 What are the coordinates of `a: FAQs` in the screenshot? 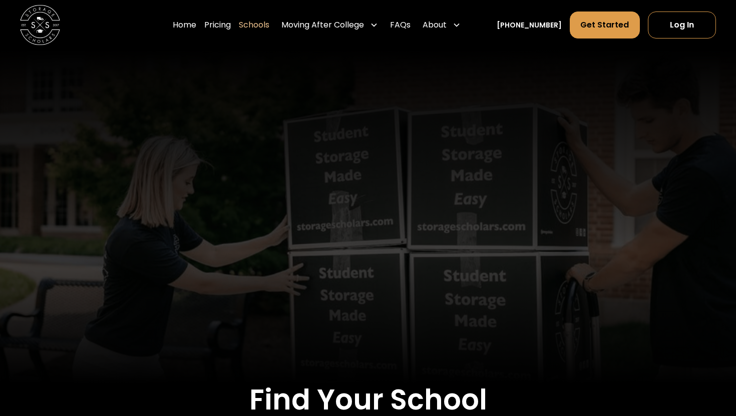 It's located at (400, 25).